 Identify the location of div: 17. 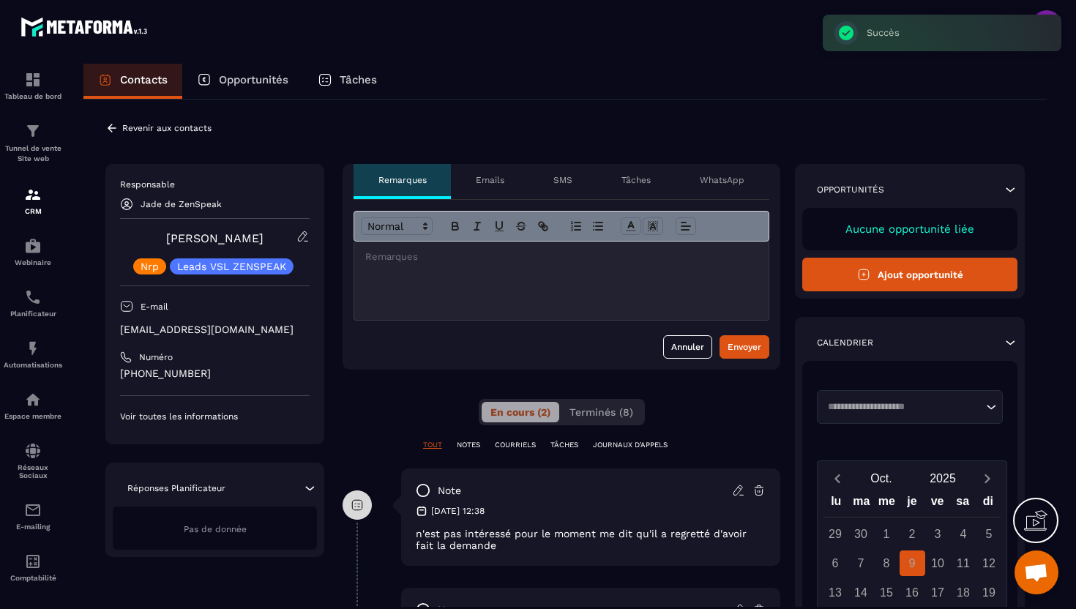
(937, 592).